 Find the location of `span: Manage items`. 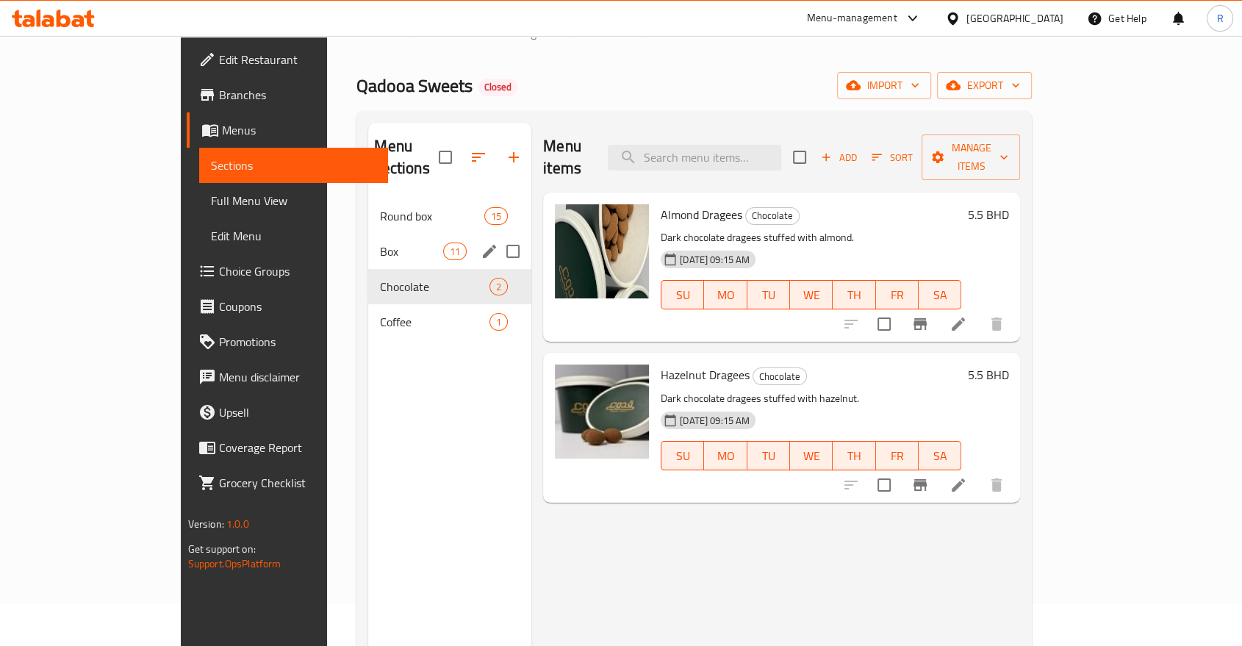

span: Manage items is located at coordinates (971, 157).